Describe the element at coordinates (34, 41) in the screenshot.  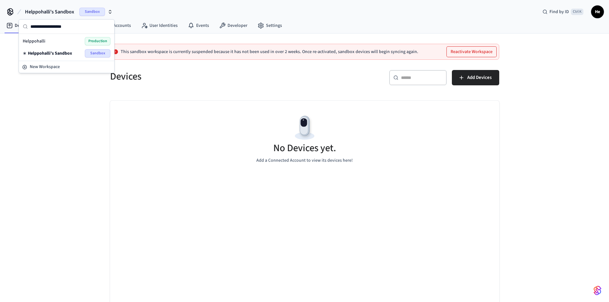
I see `span: Helppohalli` at that location.